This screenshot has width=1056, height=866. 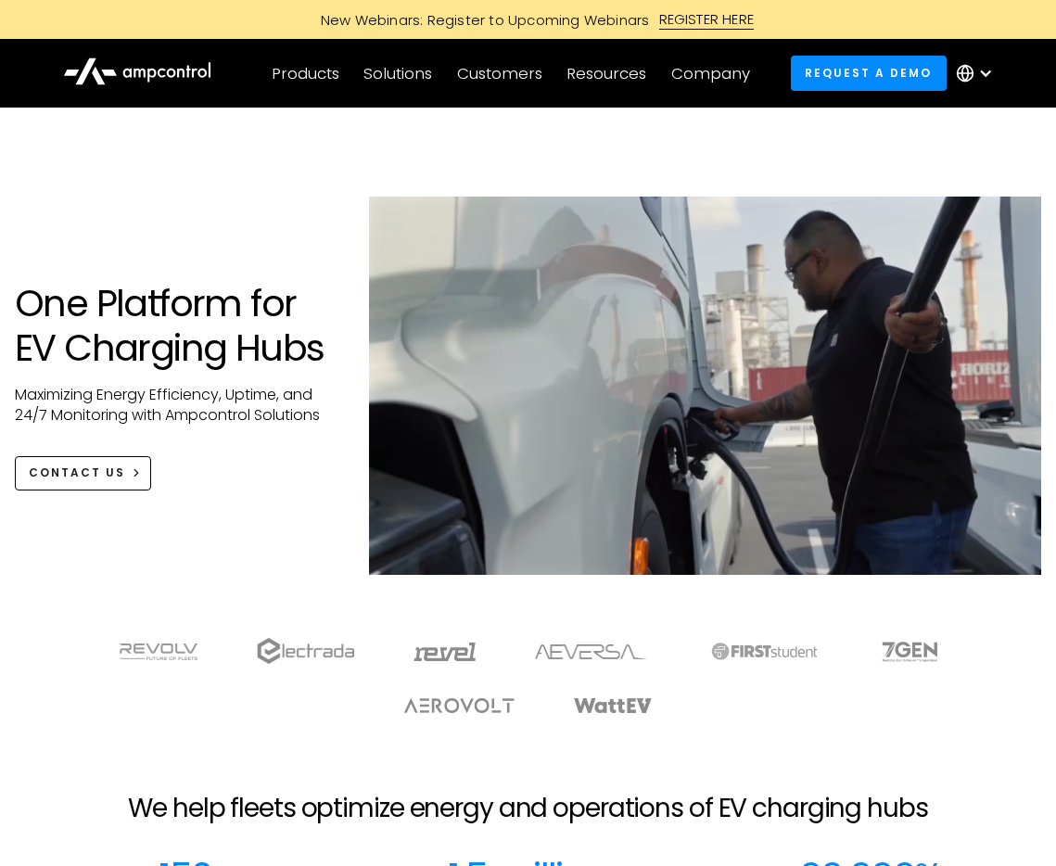 What do you see at coordinates (480, 19) in the screenshot?
I see `div: New Webinars: Register to Upcoming Webinars` at bounding box center [480, 19].